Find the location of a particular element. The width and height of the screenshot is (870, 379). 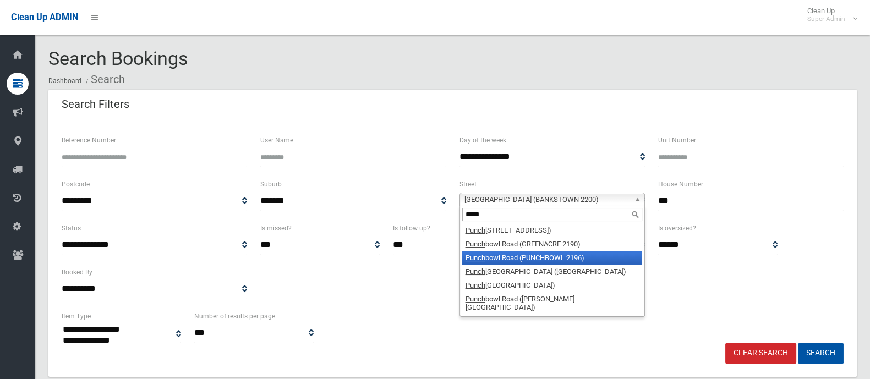

a: Clear Search is located at coordinates (760, 353).